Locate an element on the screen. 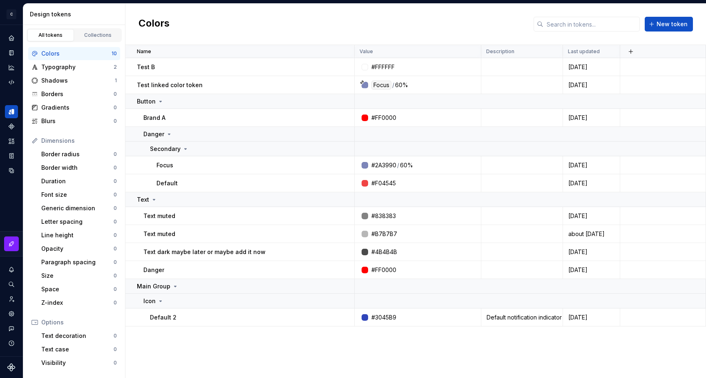  div: Generic dimension is located at coordinates (77, 208).